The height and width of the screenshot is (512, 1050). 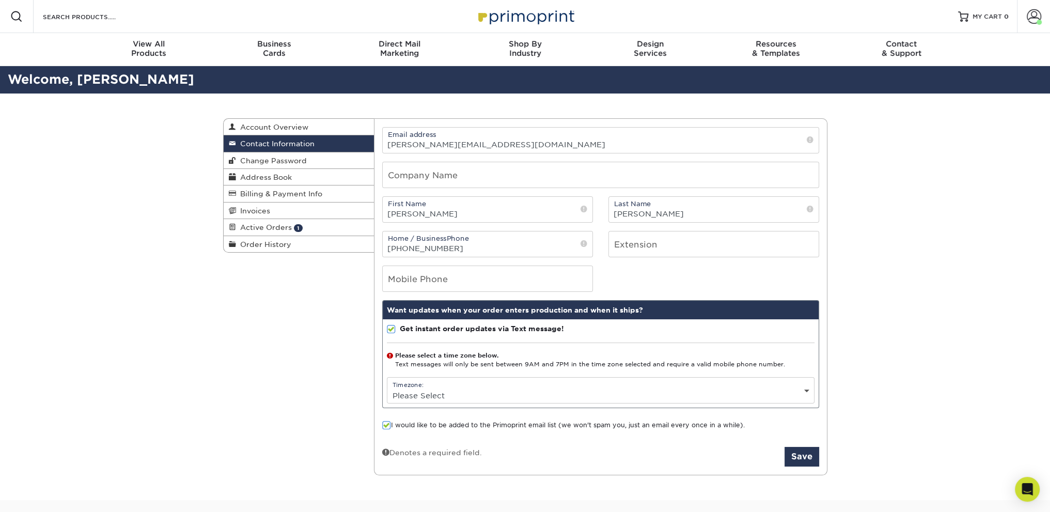 What do you see at coordinates (525, 44) in the screenshot?
I see `span: Shop By` at bounding box center [525, 44].